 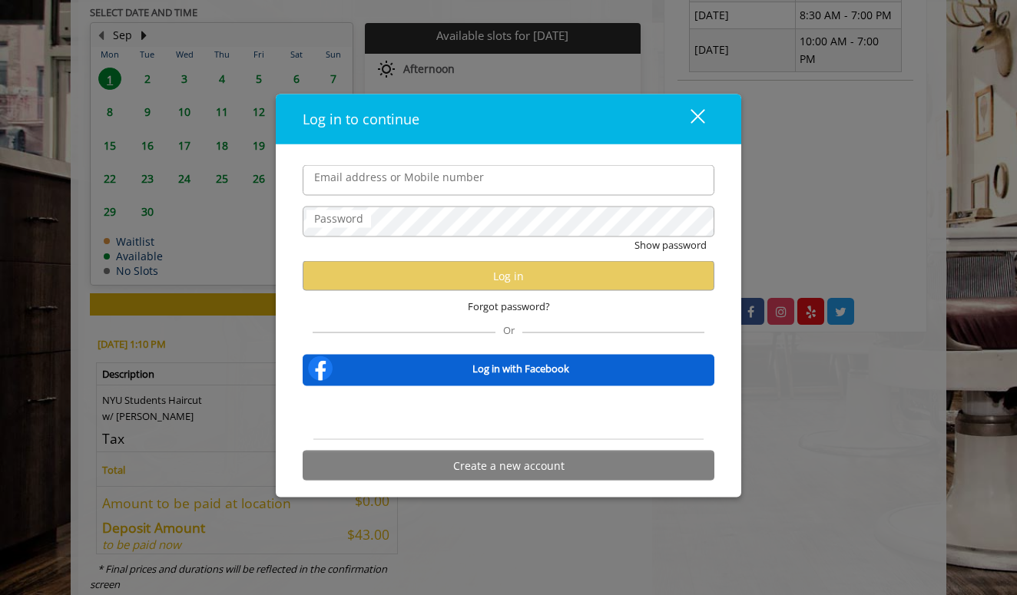 I want to click on span: Or, so click(x=509, y=330).